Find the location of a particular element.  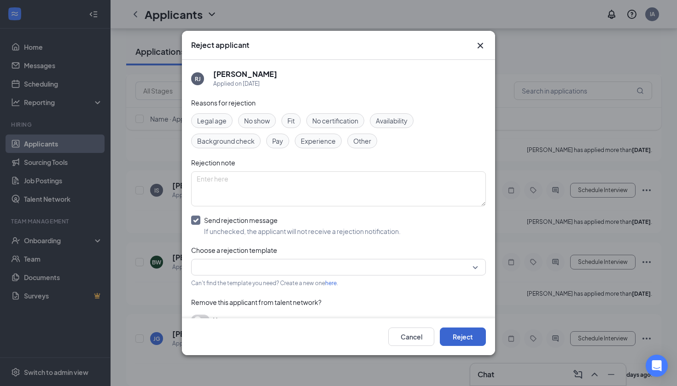

span: No show is located at coordinates (257, 121).